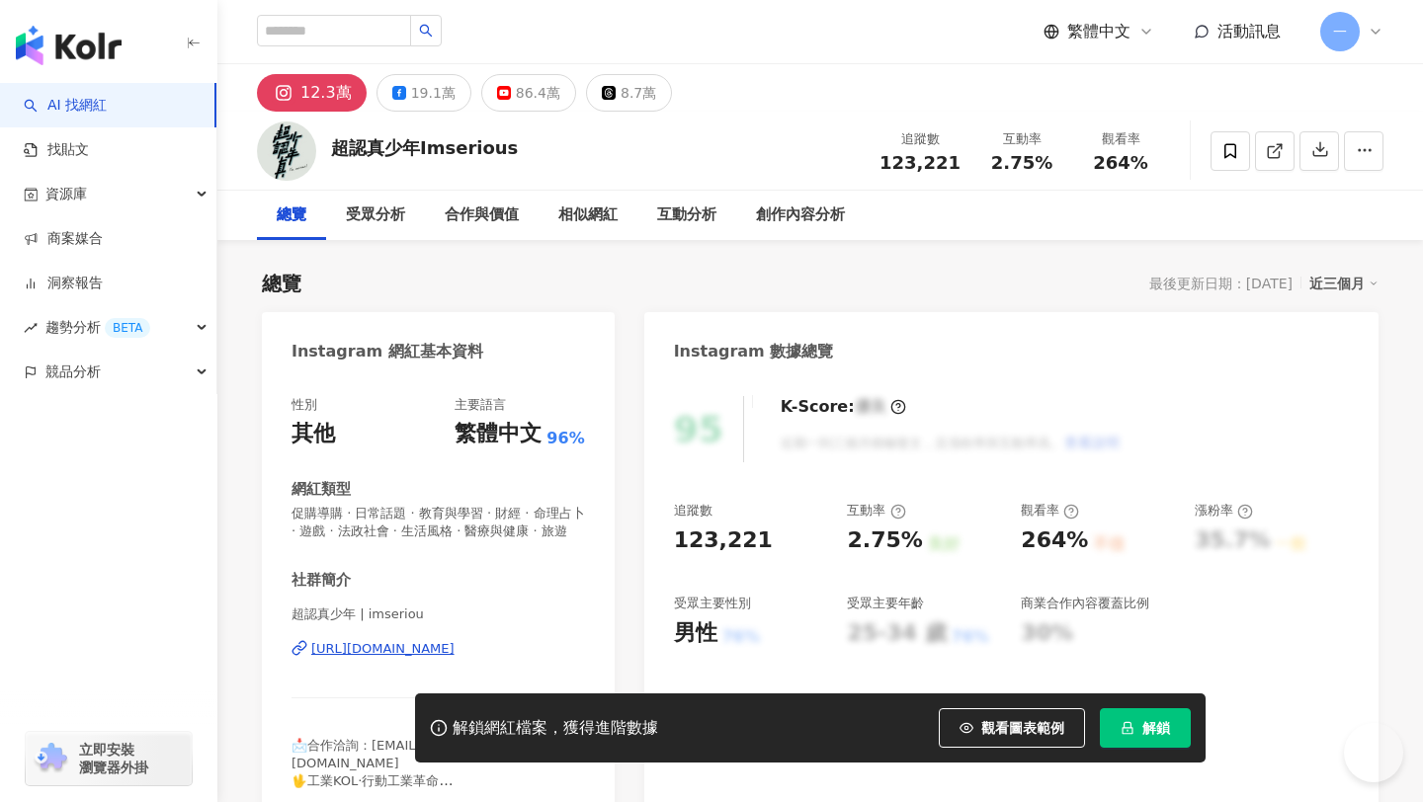 Image resolution: width=1423 pixels, height=802 pixels. I want to click on div: 繁體中文, so click(498, 434).